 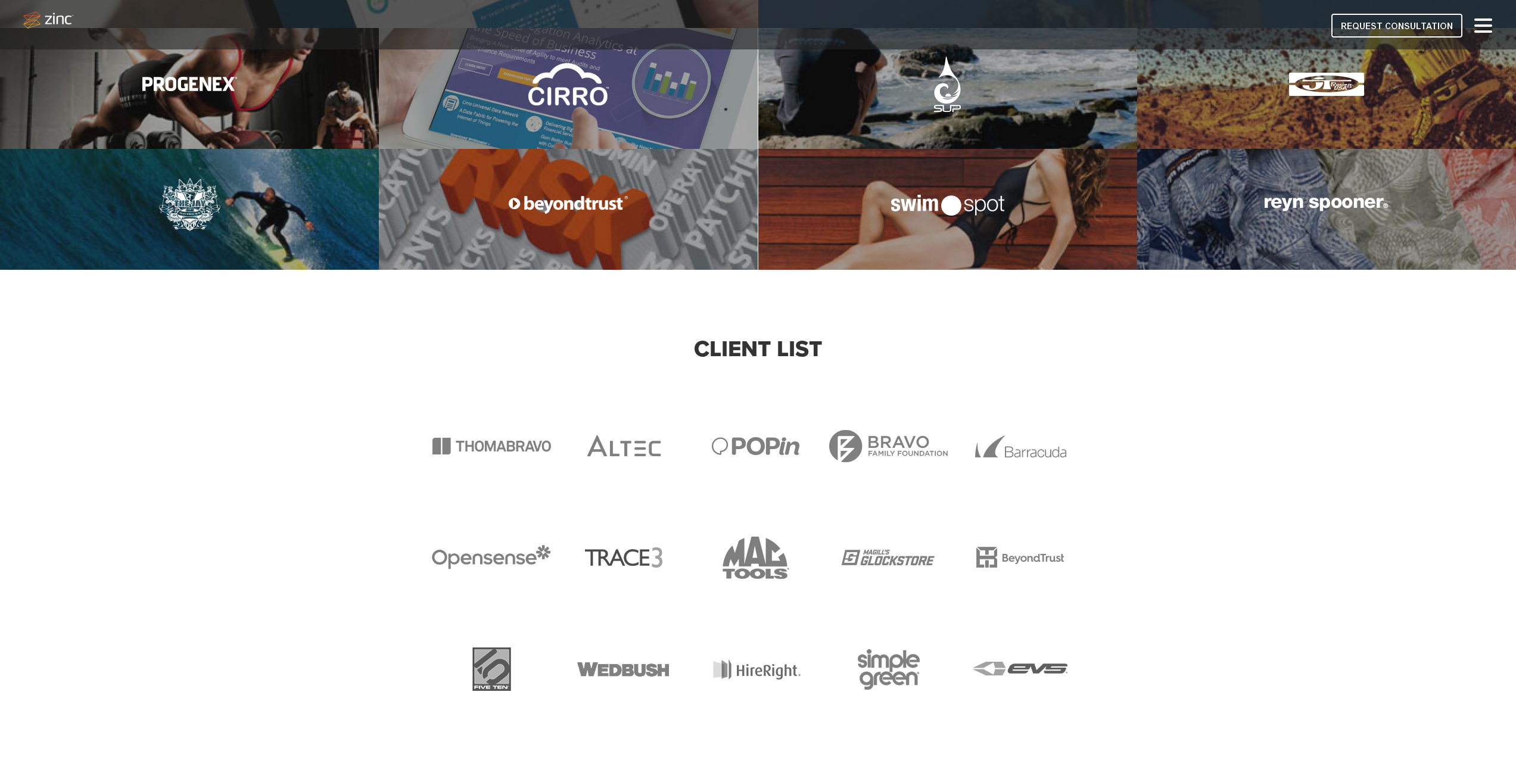 What do you see at coordinates (888, 446) in the screenshot?
I see `img: Bravo Family Foundation` at bounding box center [888, 446].